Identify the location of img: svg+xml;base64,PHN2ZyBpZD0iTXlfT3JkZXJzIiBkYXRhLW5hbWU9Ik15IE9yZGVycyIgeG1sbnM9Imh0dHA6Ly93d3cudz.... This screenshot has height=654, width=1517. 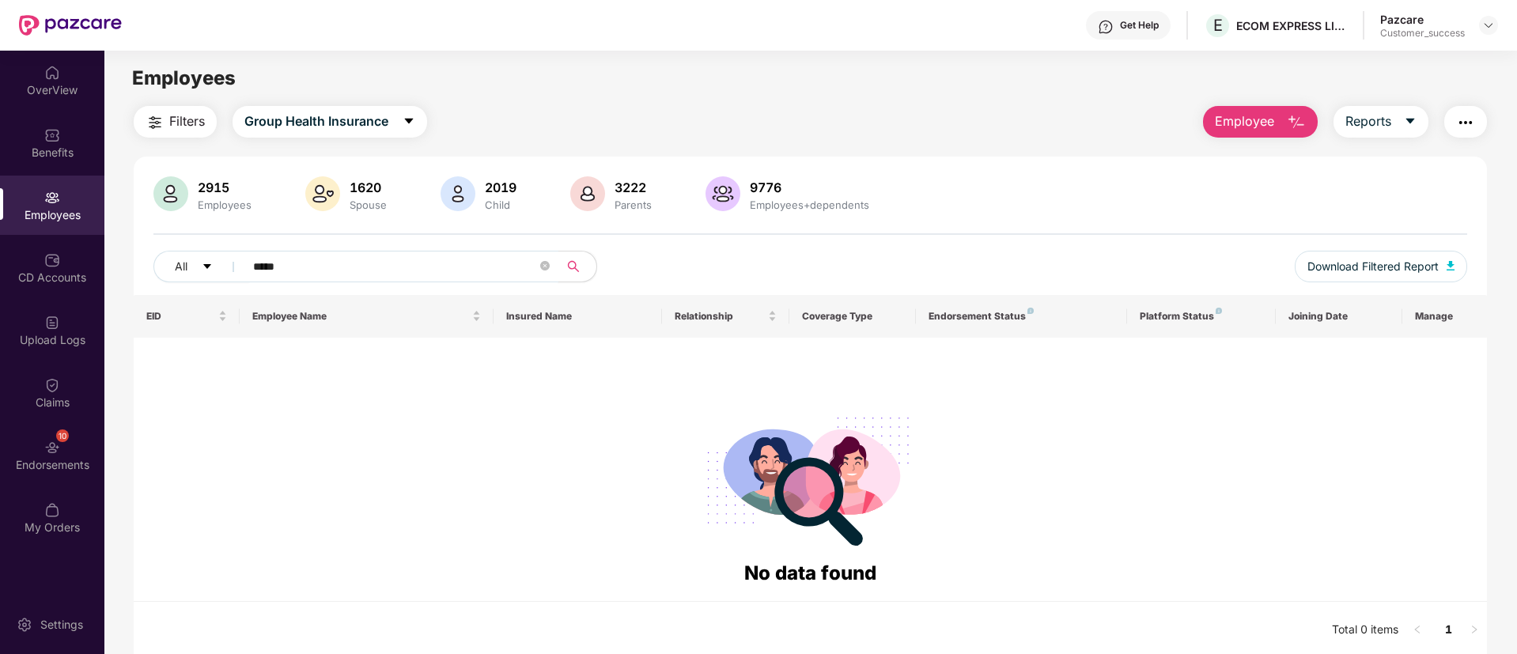
(52, 510).